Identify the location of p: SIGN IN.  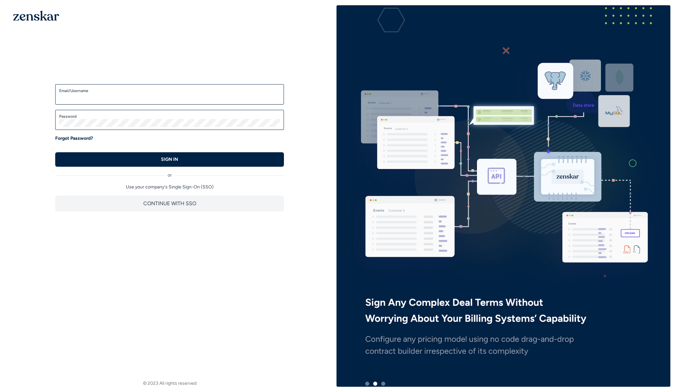
(170, 159).